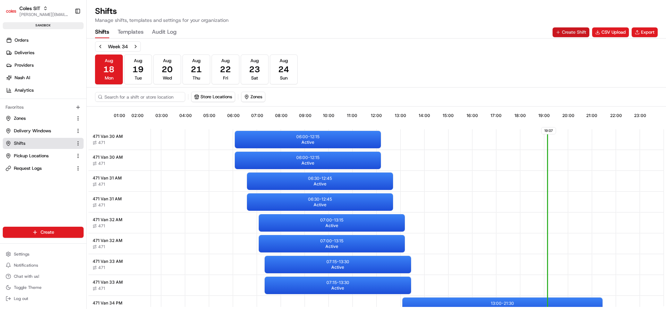  What do you see at coordinates (284, 69) in the screenshot?
I see `span: 24` at bounding box center [284, 69].